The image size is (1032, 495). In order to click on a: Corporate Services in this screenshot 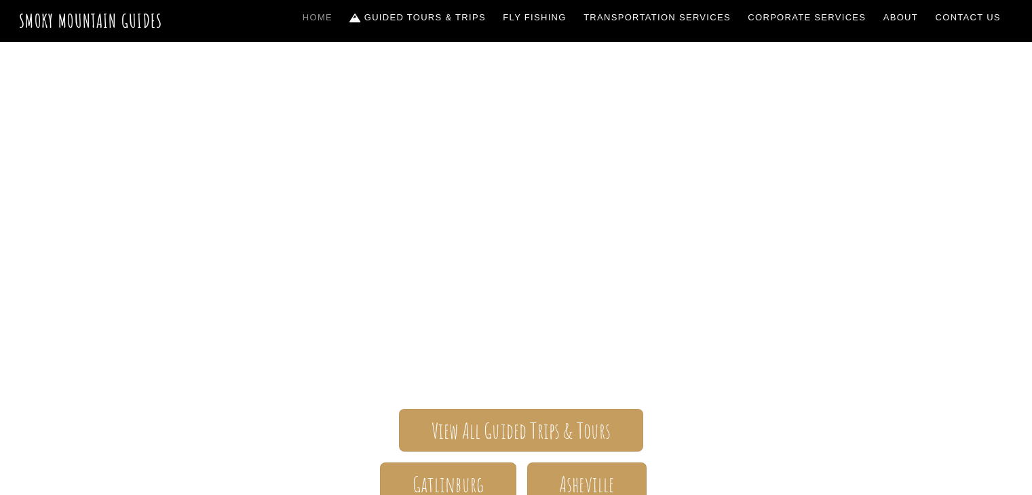, I will do `click(807, 18)`.